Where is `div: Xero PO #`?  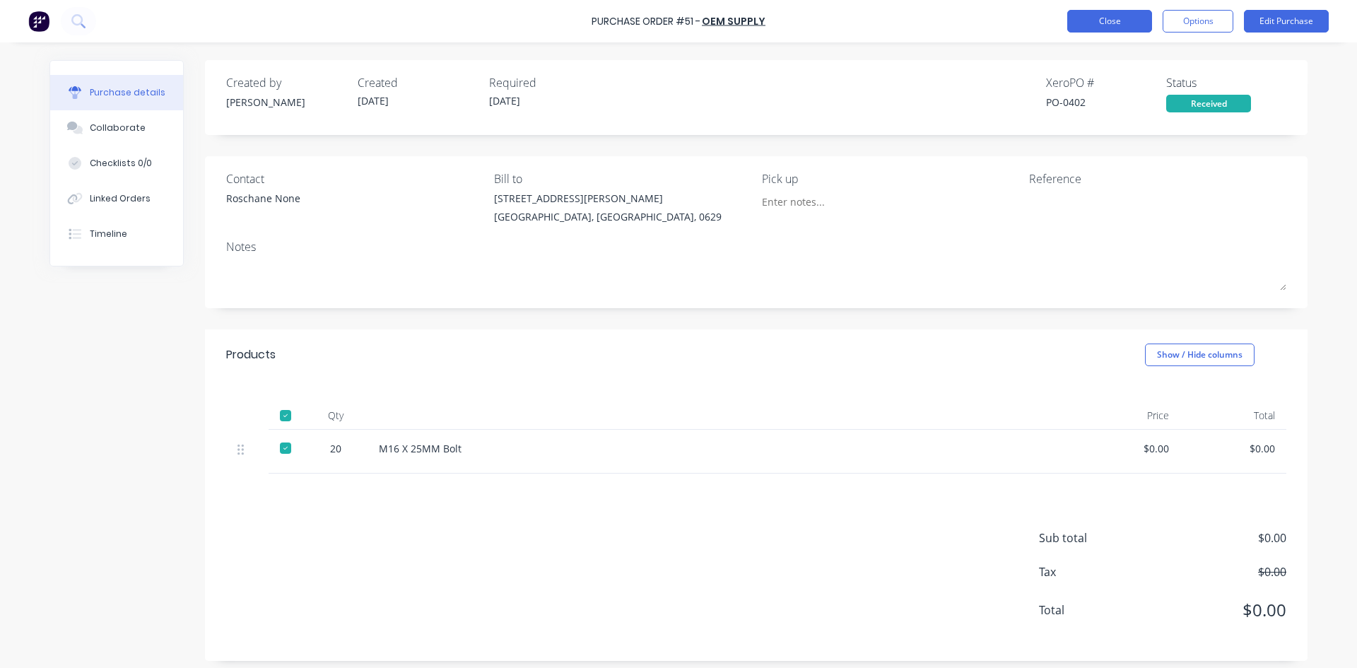
div: Xero PO # is located at coordinates (1106, 83).